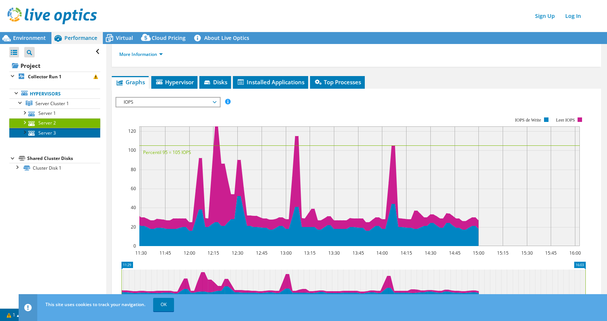 Image resolution: width=607 pixels, height=321 pixels. Describe the element at coordinates (55, 123) in the screenshot. I see `a: Server 2` at that location.